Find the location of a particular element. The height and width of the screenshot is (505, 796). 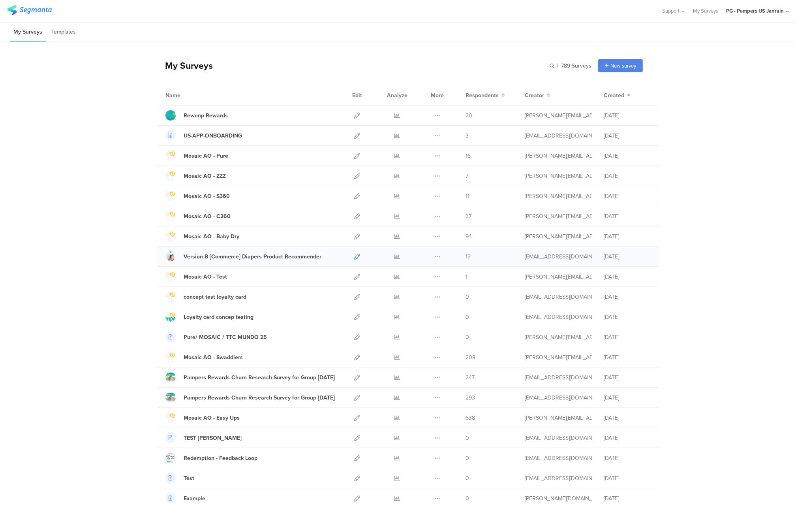

span: 538 is located at coordinates (470, 417).